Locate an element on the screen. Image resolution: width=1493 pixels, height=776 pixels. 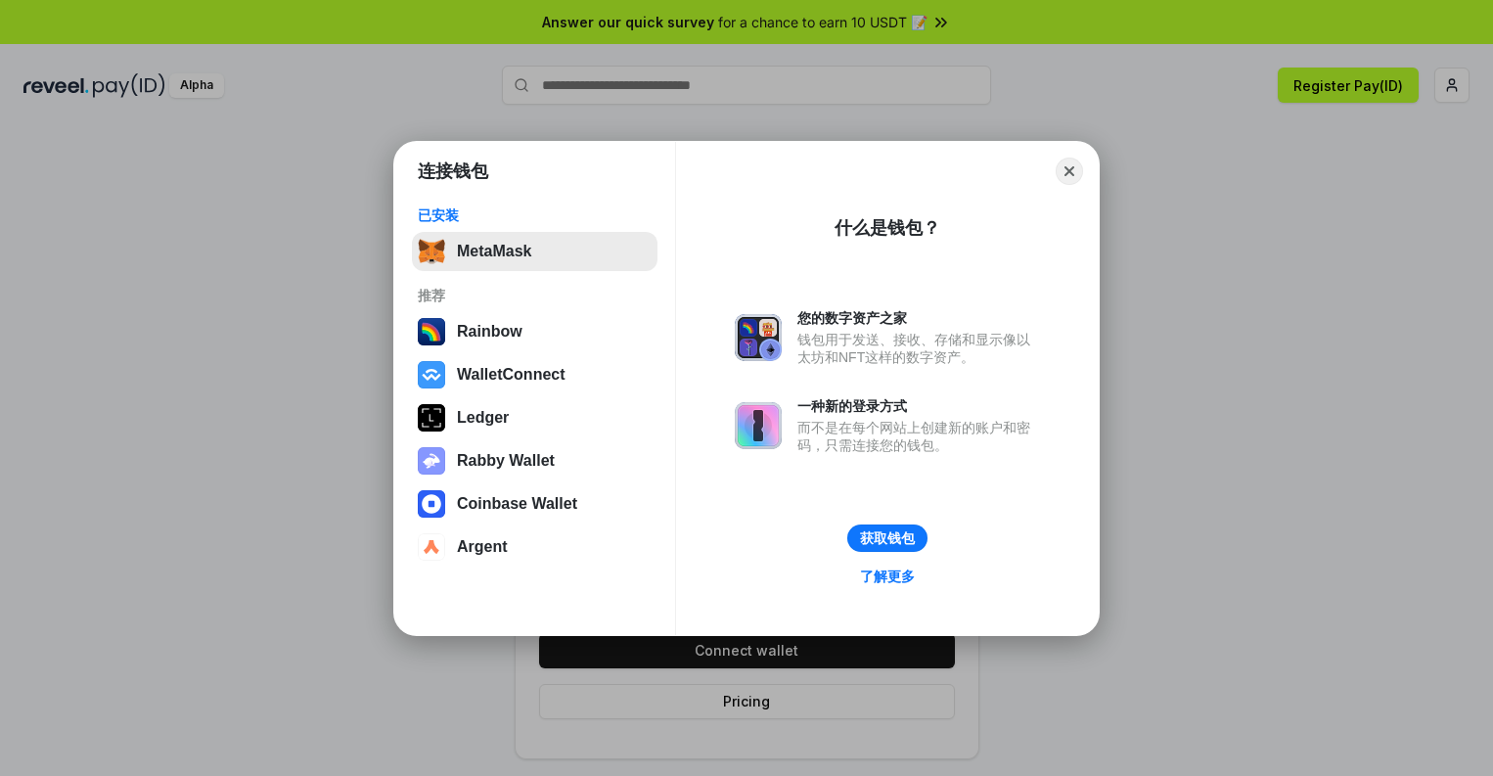
button: 获取钱包 is located at coordinates (888, 538).